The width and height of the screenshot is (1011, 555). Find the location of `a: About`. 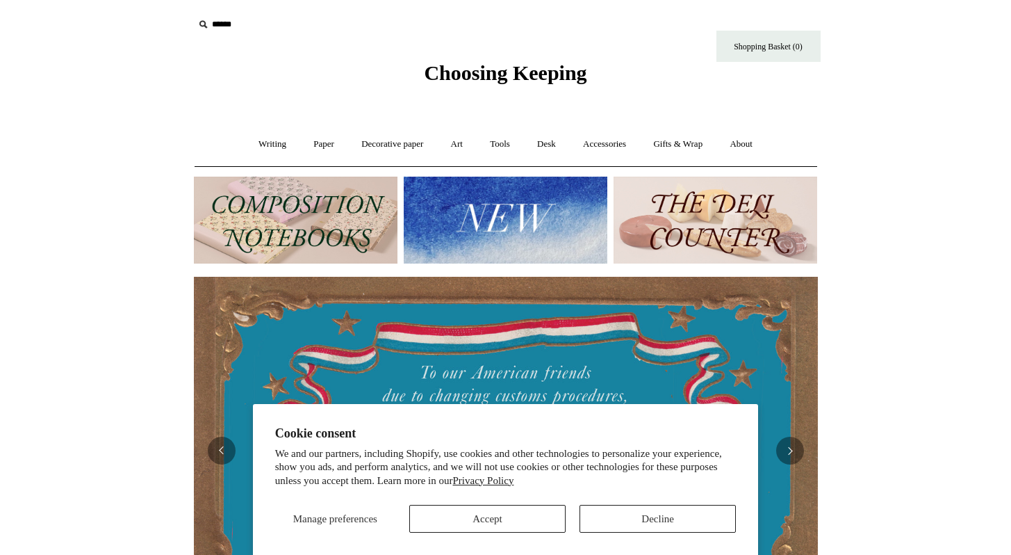

a: About is located at coordinates (741, 144).